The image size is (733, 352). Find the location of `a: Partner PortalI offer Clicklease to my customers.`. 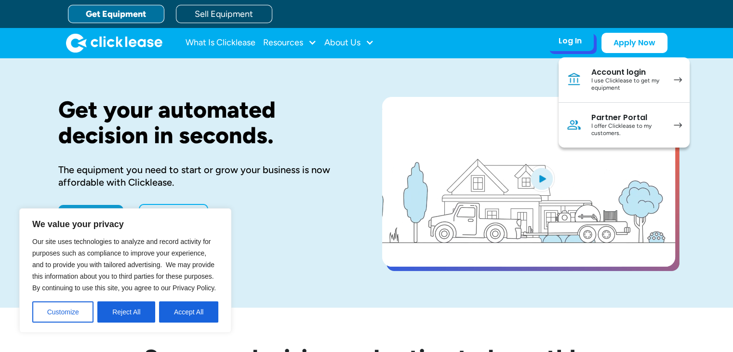

a: Partner PortalI offer Clicklease to my customers. is located at coordinates (624, 125).